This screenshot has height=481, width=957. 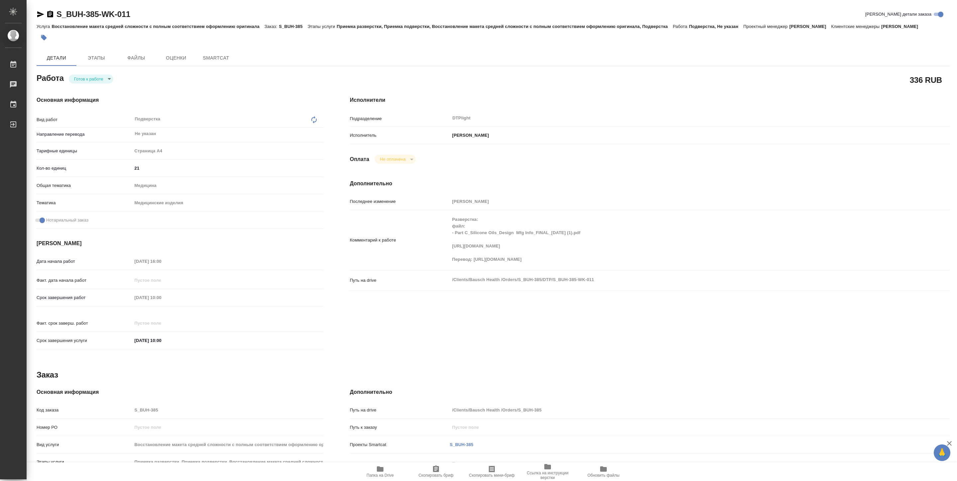 I want to click on h4: Оплата, so click(x=360, y=159).